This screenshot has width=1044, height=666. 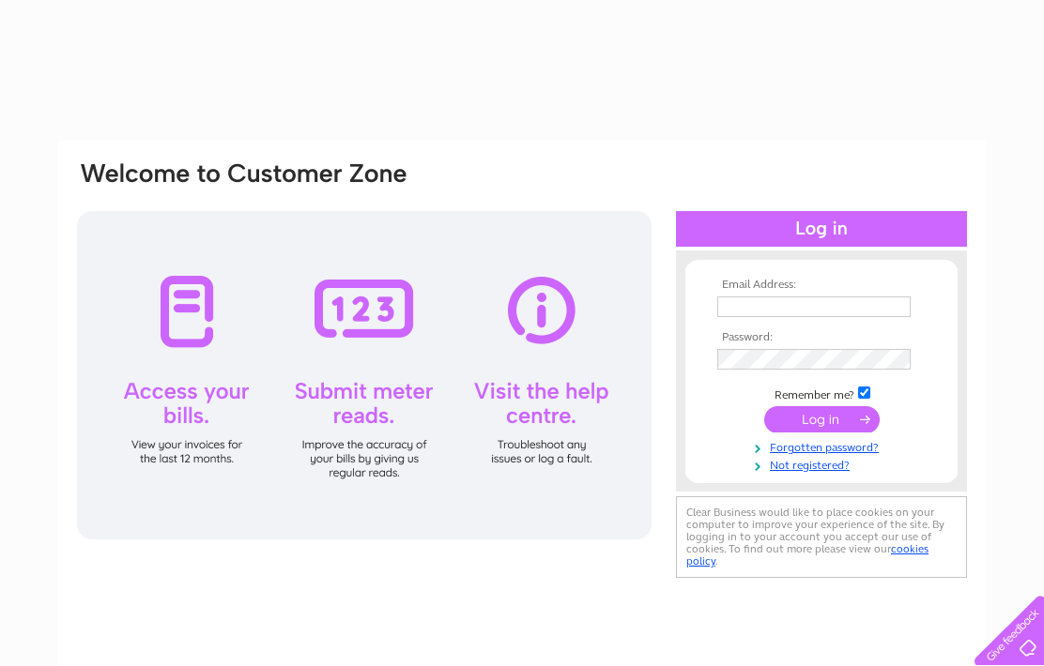 I want to click on a: Forgotten password?, so click(x=823, y=446).